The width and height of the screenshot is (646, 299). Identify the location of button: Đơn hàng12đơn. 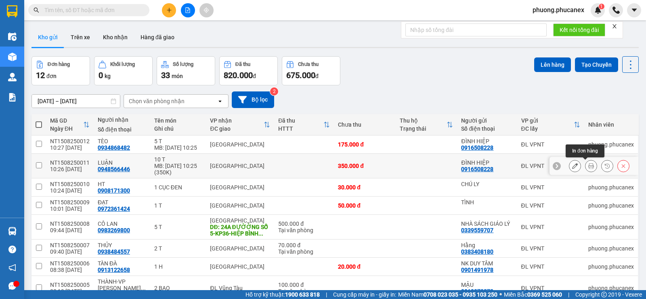
(61, 71).